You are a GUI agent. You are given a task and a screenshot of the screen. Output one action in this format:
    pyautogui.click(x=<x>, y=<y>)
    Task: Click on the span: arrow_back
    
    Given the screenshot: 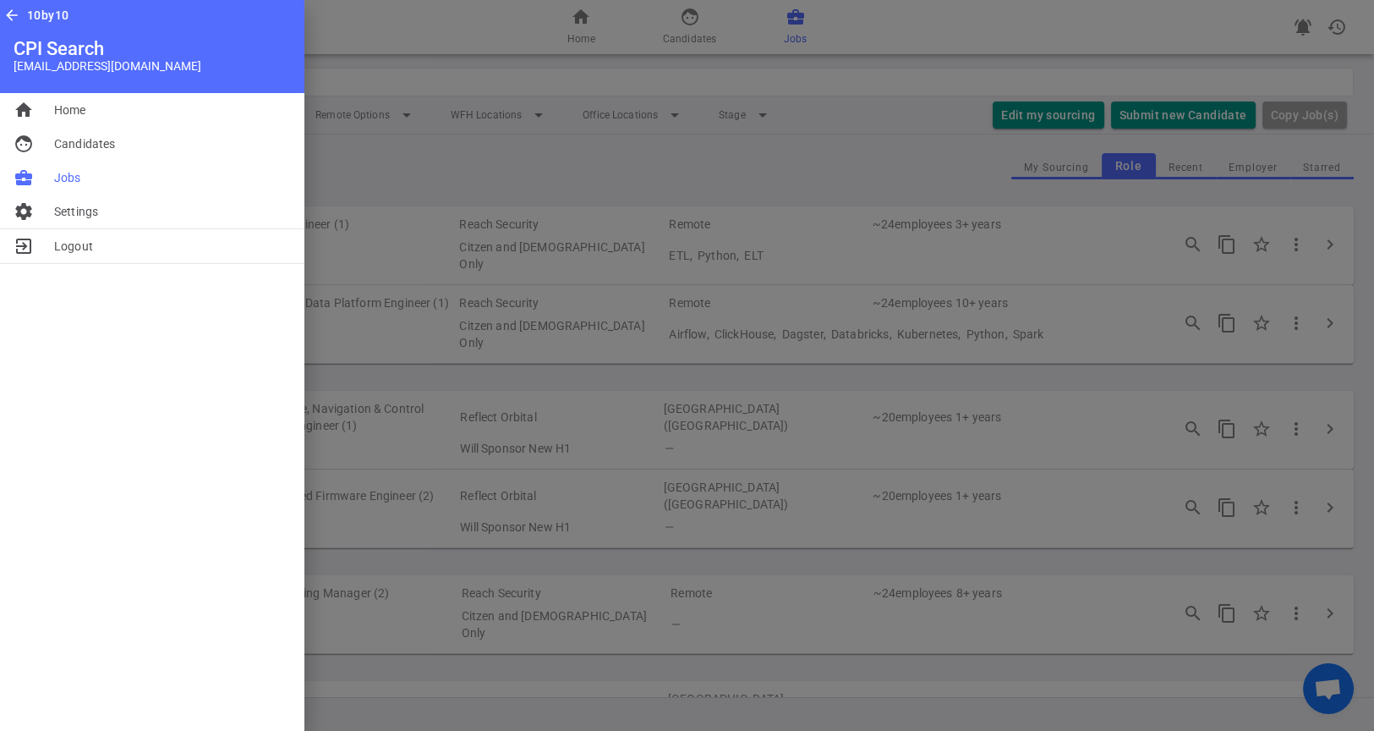 What is the action you would take?
    pyautogui.click(x=12, y=15)
    